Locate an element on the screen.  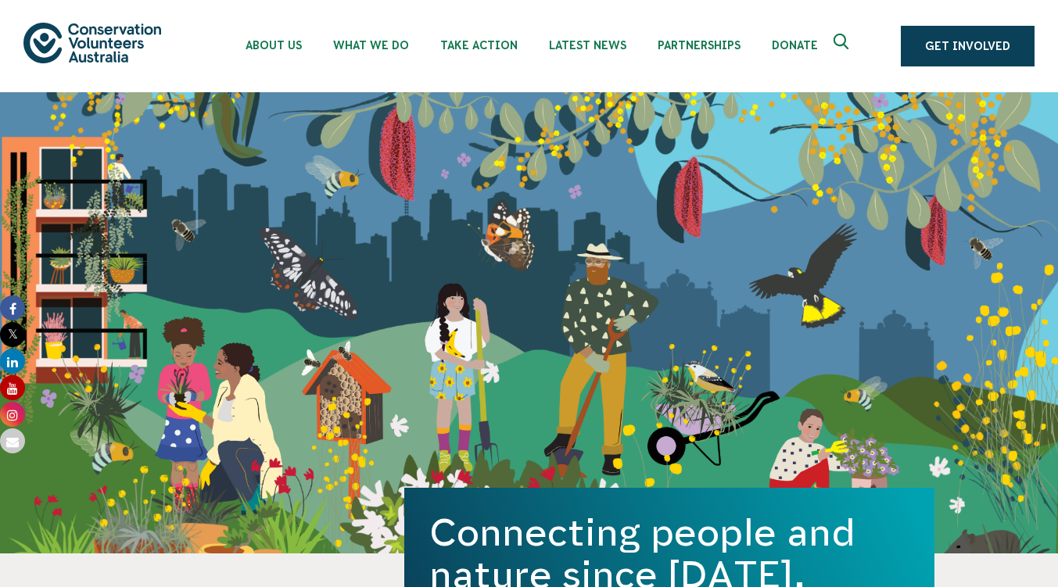
span: Donate is located at coordinates (795, 45).